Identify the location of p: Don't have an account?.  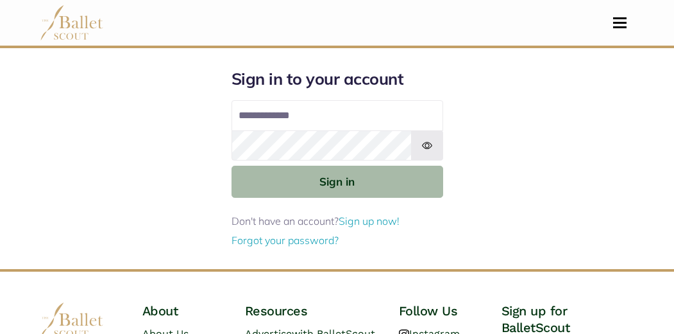
(337, 221).